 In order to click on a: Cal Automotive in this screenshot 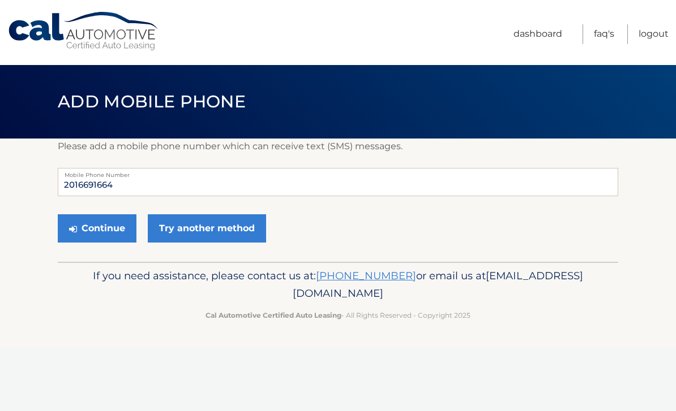, I will do `click(84, 31)`.